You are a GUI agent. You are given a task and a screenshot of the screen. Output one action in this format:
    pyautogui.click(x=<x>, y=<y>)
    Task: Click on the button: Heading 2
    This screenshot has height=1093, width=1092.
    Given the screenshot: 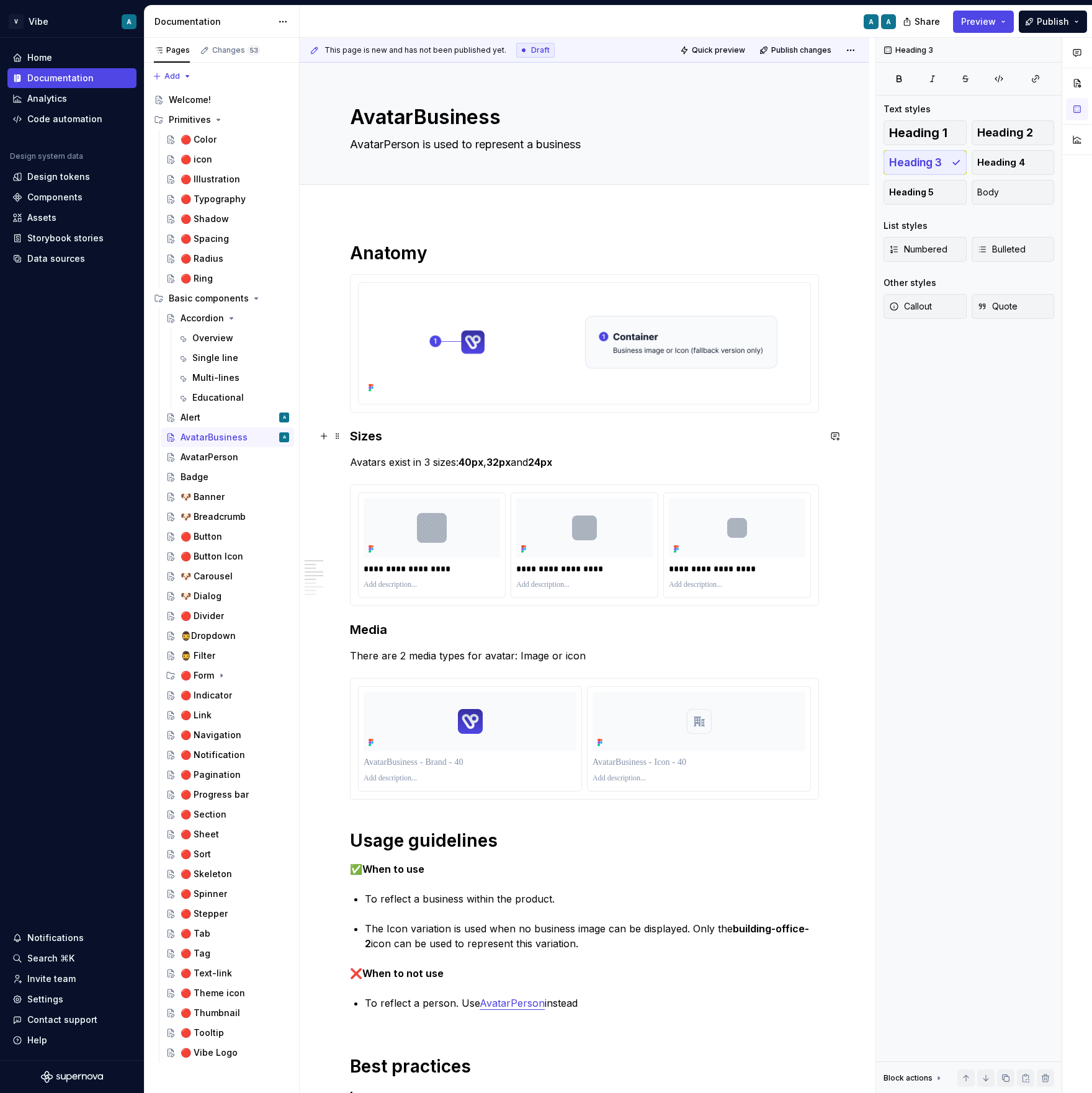 What is the action you would take?
    pyautogui.click(x=1013, y=133)
    